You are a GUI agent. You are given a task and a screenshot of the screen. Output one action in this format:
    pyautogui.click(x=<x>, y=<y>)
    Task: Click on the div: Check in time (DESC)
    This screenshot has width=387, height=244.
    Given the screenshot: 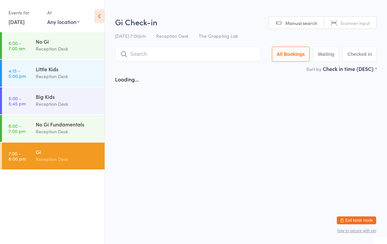 What is the action you would take?
    pyautogui.click(x=349, y=68)
    